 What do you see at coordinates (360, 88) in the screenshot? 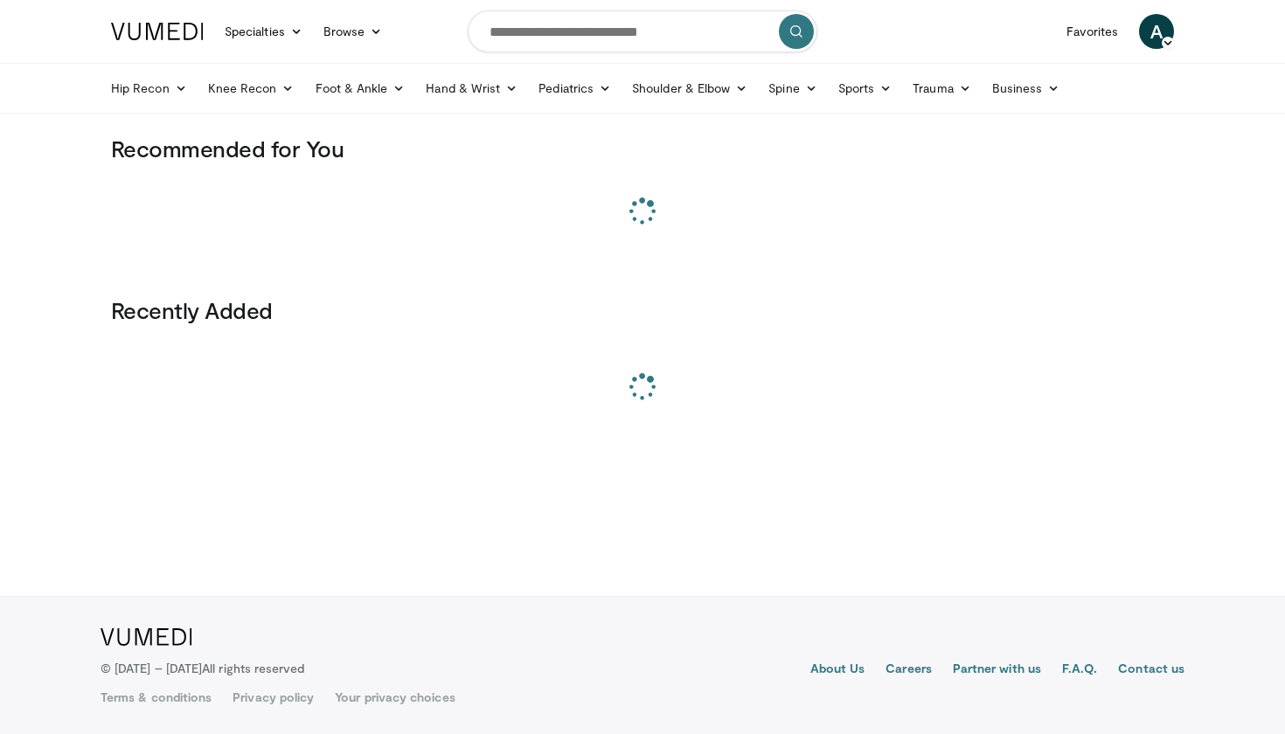
I see `a: Foot & Ankle` at bounding box center [360, 88].